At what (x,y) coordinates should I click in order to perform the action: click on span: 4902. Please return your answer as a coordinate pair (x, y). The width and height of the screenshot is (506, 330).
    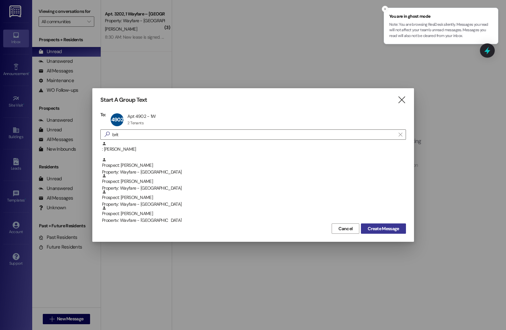
    Looking at the image, I should click on (117, 119).